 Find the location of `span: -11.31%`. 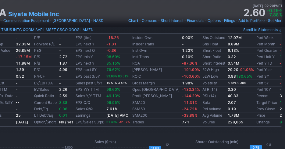

span: -11.31% is located at coordinates (190, 102).